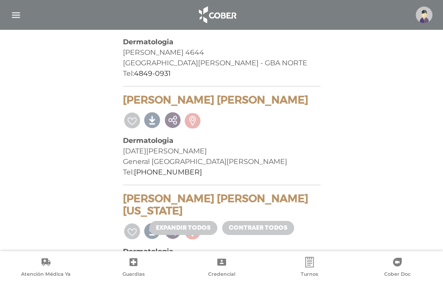  I want to click on span: Atención Médica Ya, so click(46, 275).